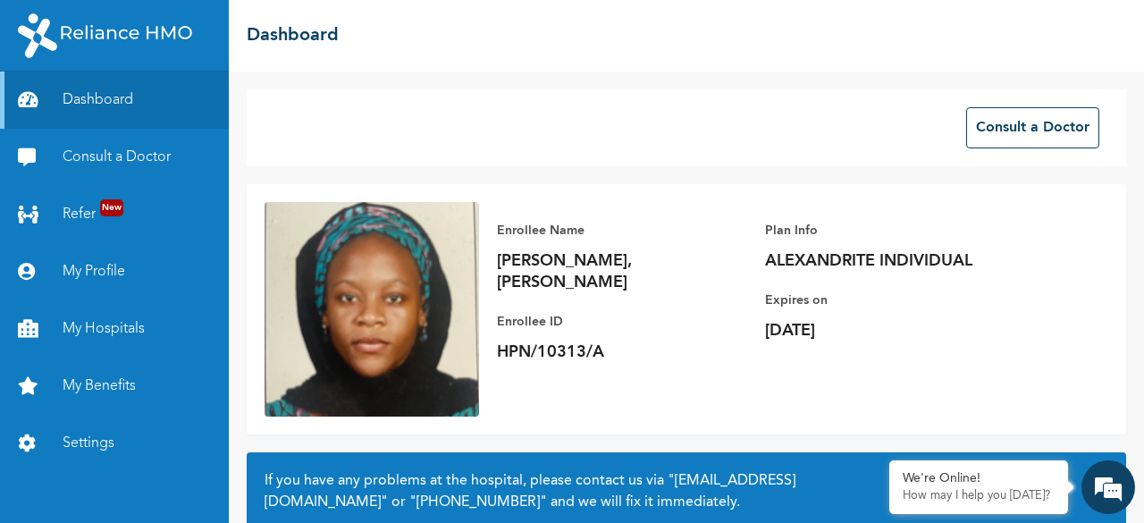 The width and height of the screenshot is (1144, 523). What do you see at coordinates (92, 470) in the screenshot?
I see `span: Conversation` at bounding box center [92, 470].